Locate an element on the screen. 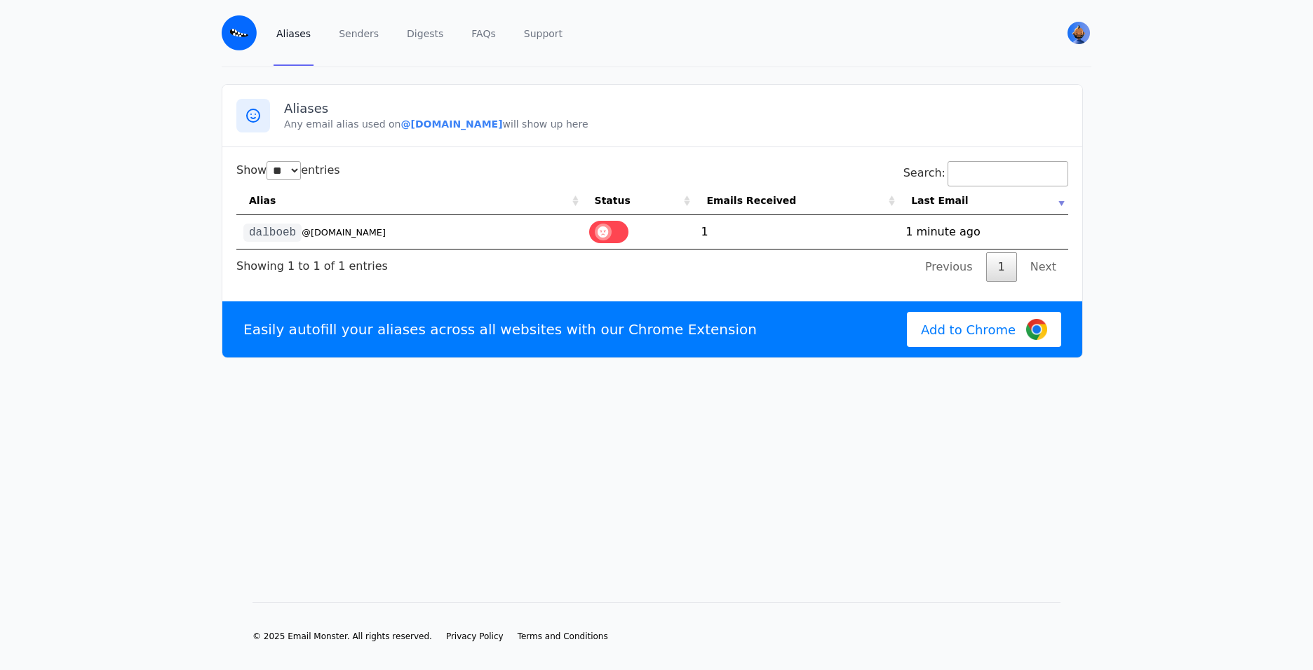 This screenshot has width=1313, height=670. img: Email Monster is located at coordinates (239, 33).